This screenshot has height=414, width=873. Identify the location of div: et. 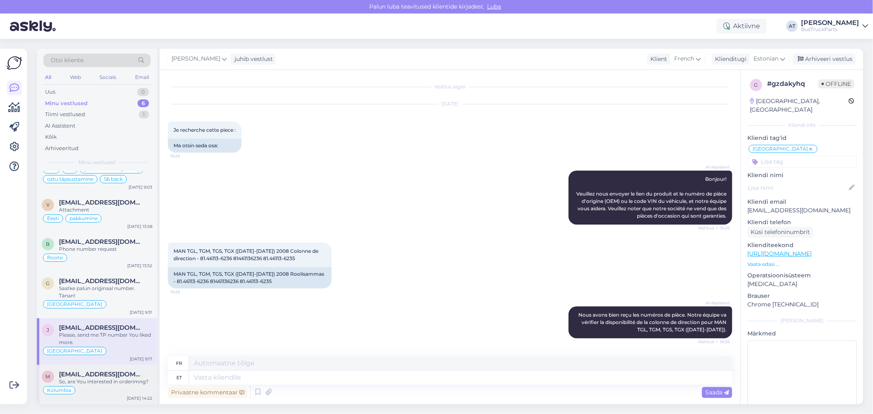
(179, 378).